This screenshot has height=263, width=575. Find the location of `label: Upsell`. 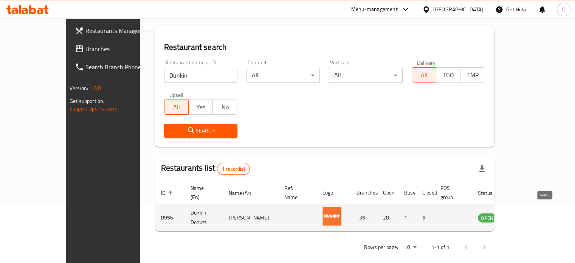

label: Upsell is located at coordinates (176, 94).